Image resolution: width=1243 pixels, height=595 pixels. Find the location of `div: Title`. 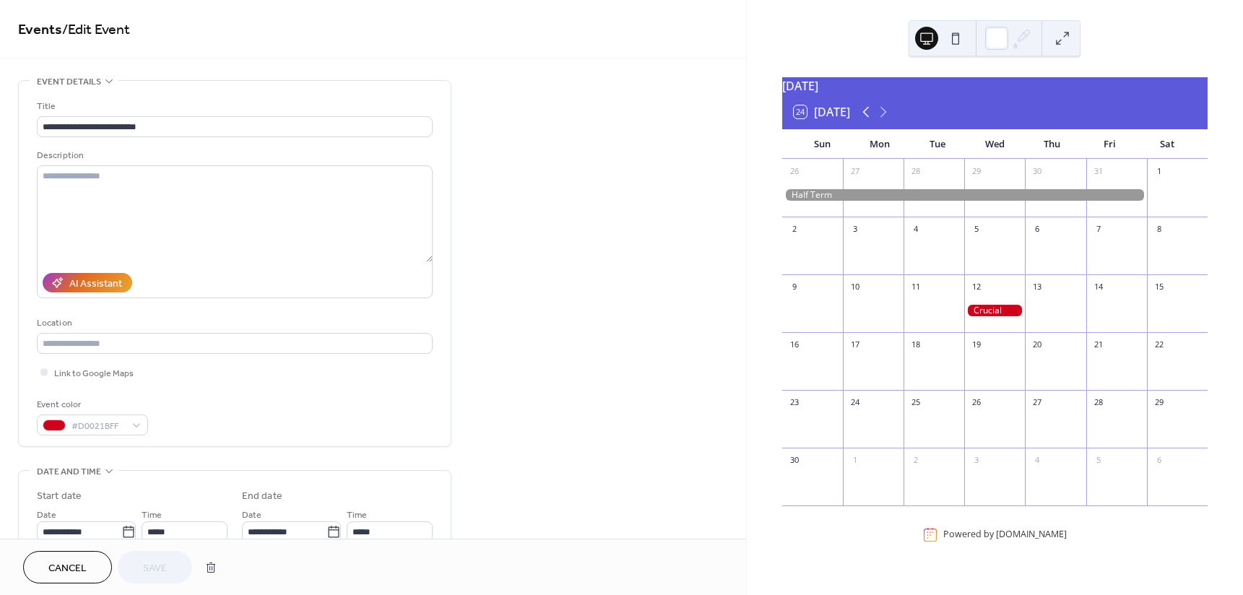

div: Title is located at coordinates (233, 106).